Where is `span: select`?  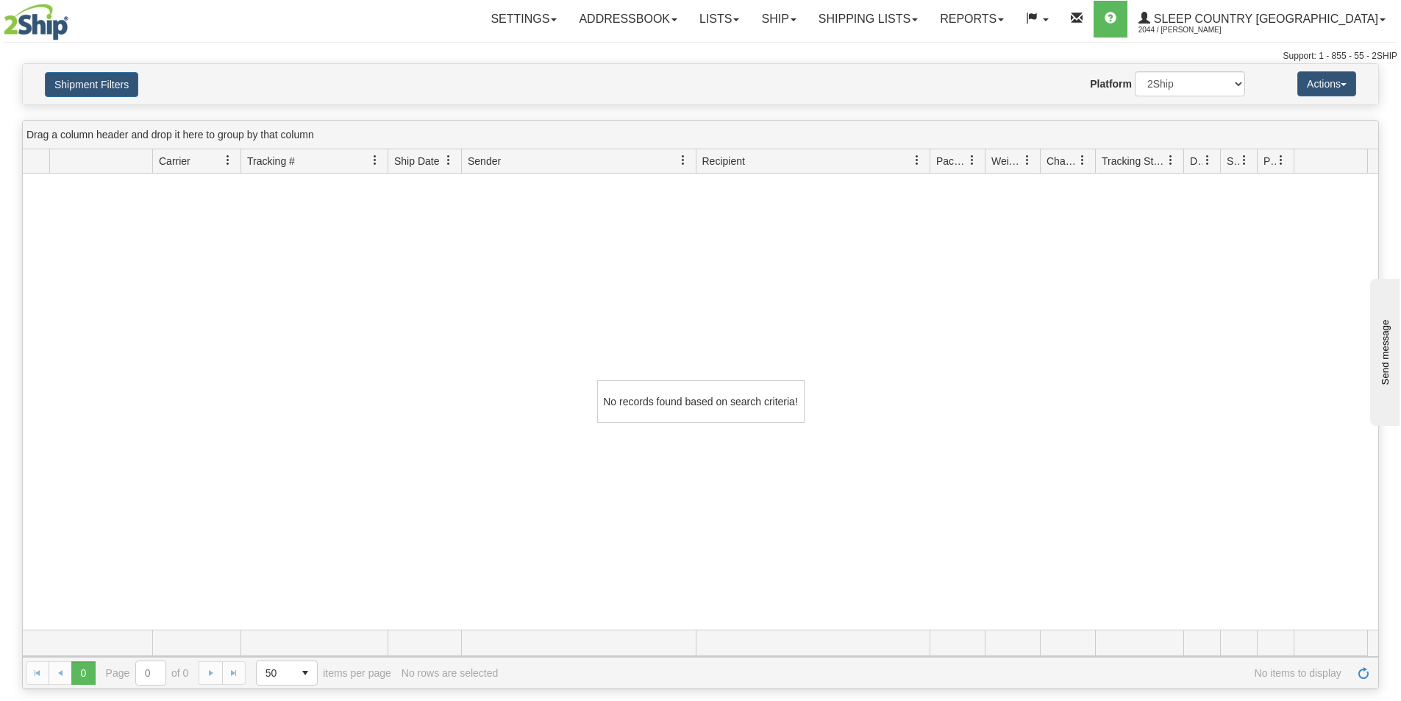 span: select is located at coordinates (305, 673).